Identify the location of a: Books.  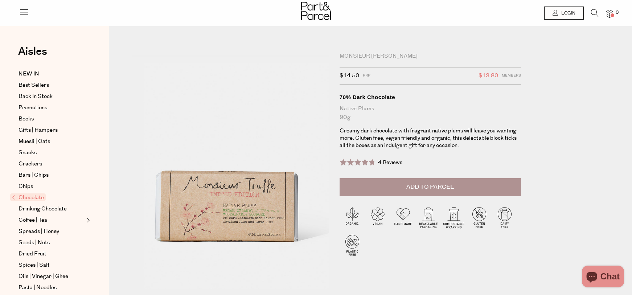
(52, 119).